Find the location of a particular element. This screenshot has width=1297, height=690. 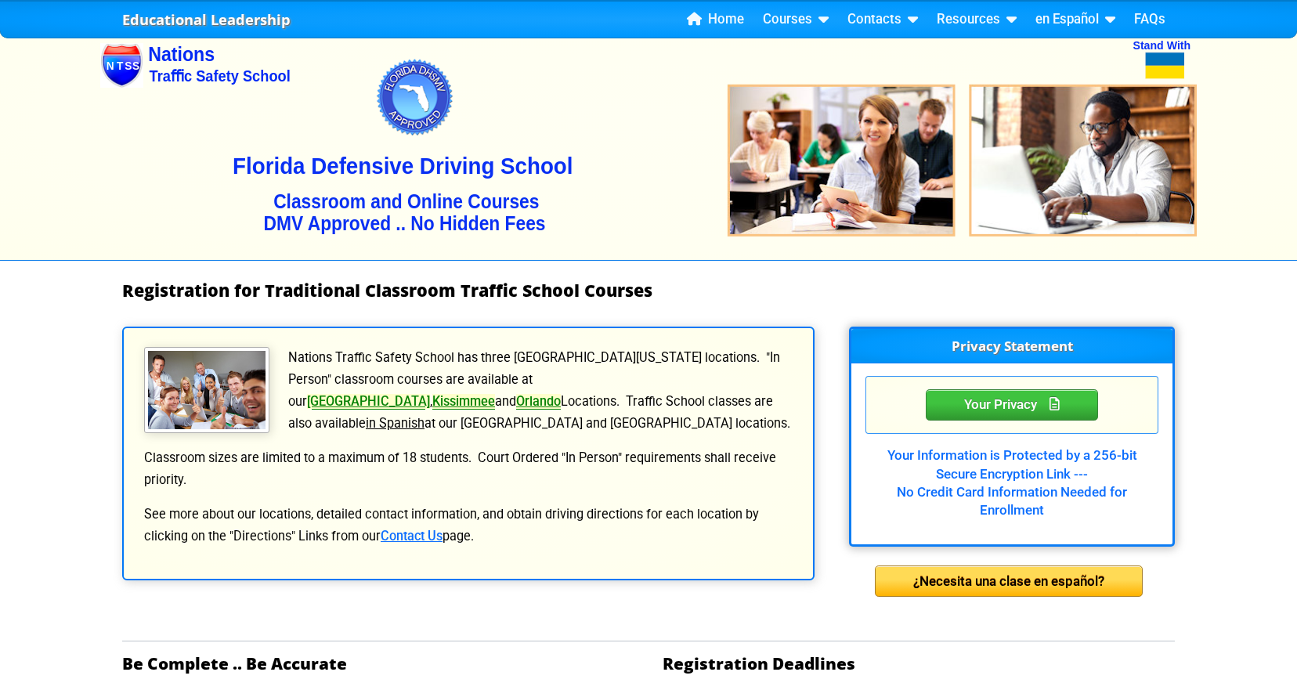

h1: Registration for Traditional Classroom Traffic School Courses is located at coordinates (648, 290).